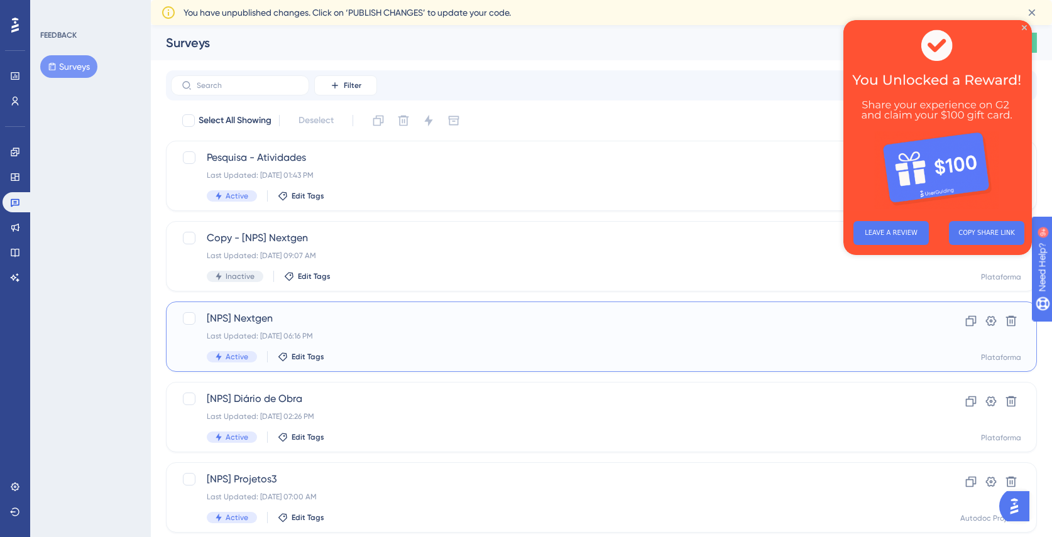 The width and height of the screenshot is (1052, 537). I want to click on div: Surveys, so click(493, 43).